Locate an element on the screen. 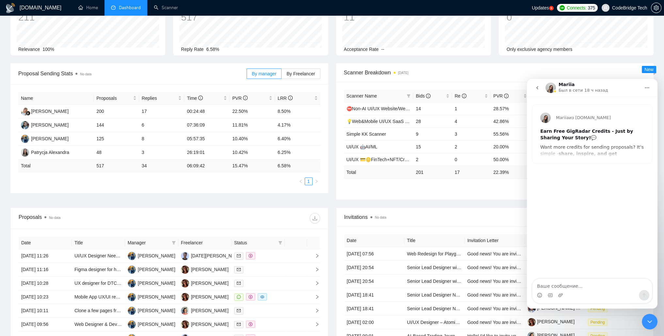 This screenshot has width=664, height=336. th: Manager is located at coordinates (151, 243).